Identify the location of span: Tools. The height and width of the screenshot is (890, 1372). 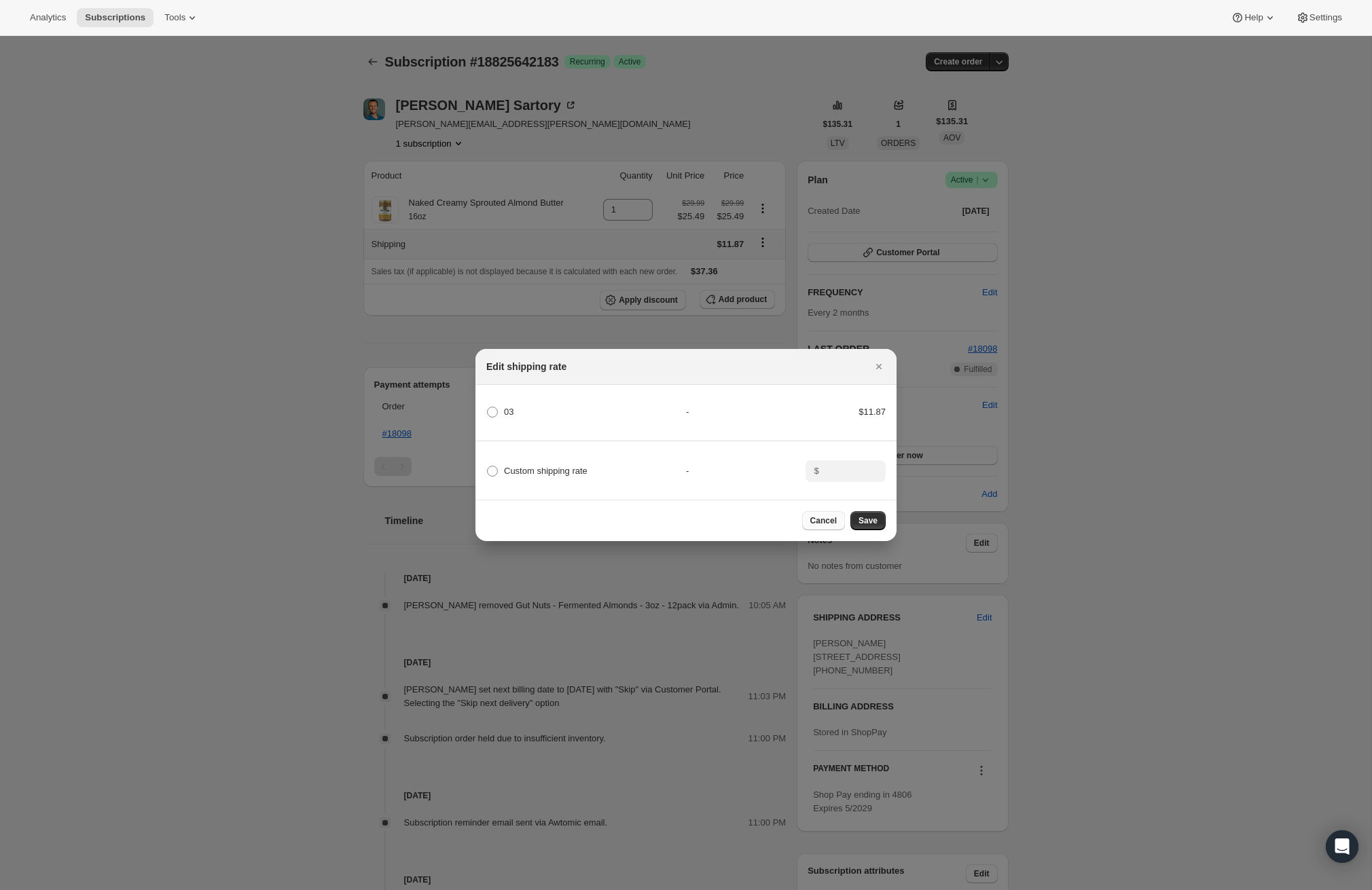
(175, 18).